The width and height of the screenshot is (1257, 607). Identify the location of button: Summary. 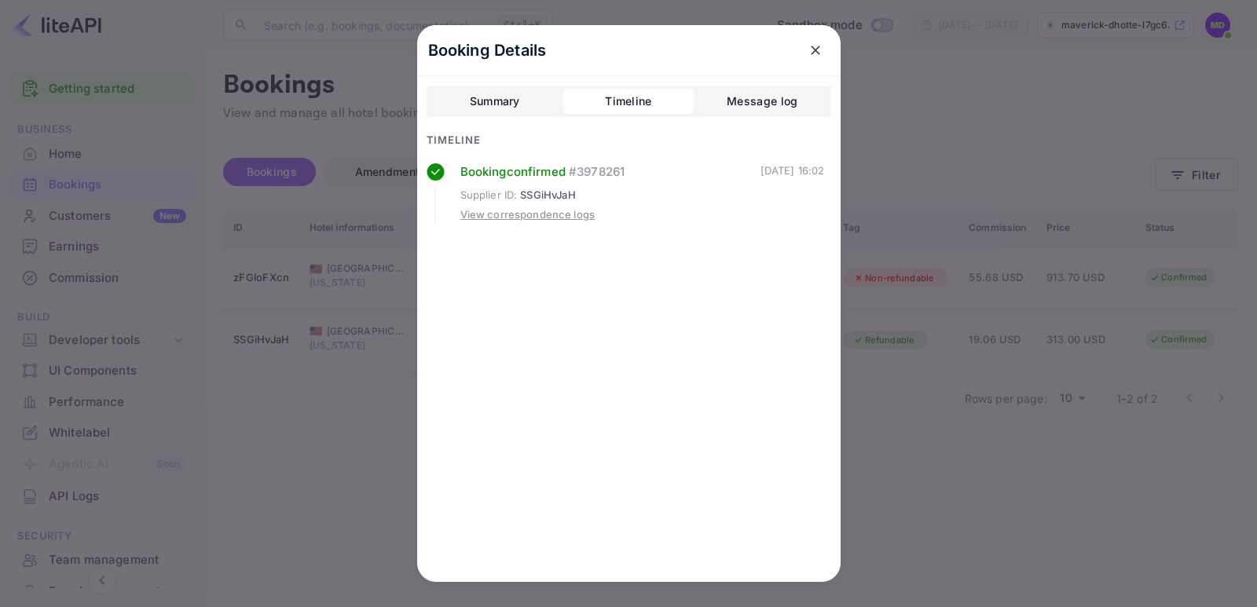
(495, 101).